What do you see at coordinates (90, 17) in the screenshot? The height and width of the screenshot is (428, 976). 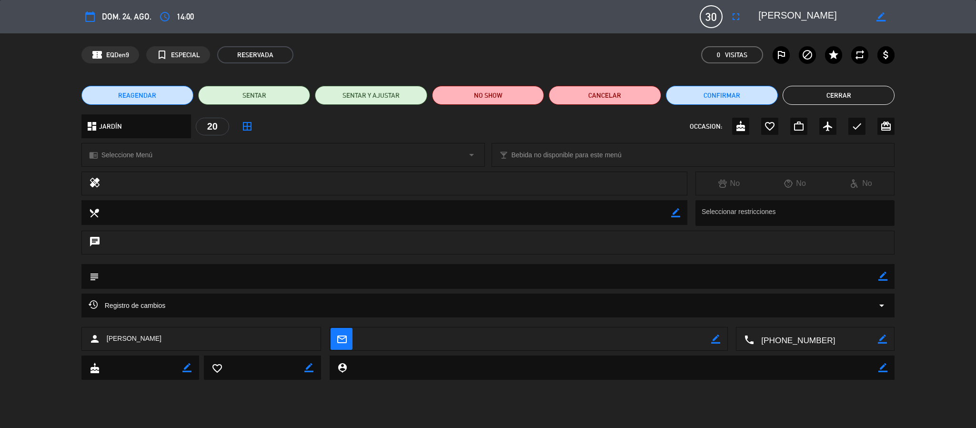 I see `button: calendar_today` at bounding box center [90, 17].